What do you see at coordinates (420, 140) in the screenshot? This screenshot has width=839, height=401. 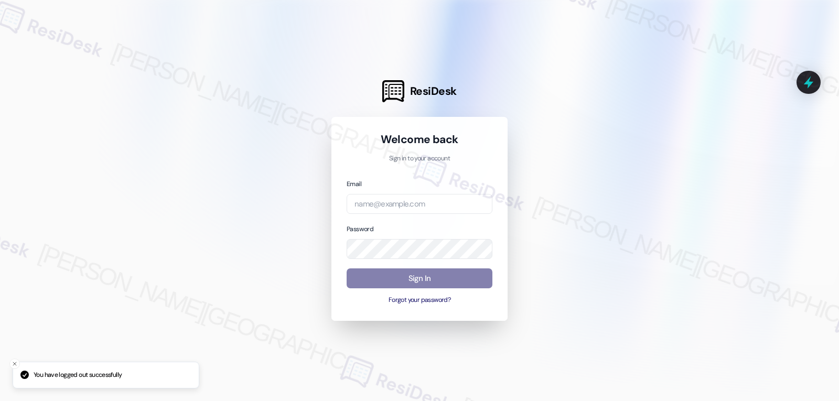 I see `h1: Welcome back` at bounding box center [420, 140].